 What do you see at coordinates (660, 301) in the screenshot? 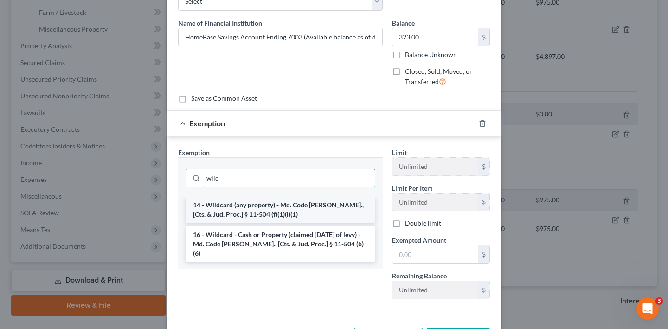
I see `span: 3` at bounding box center [660, 301].